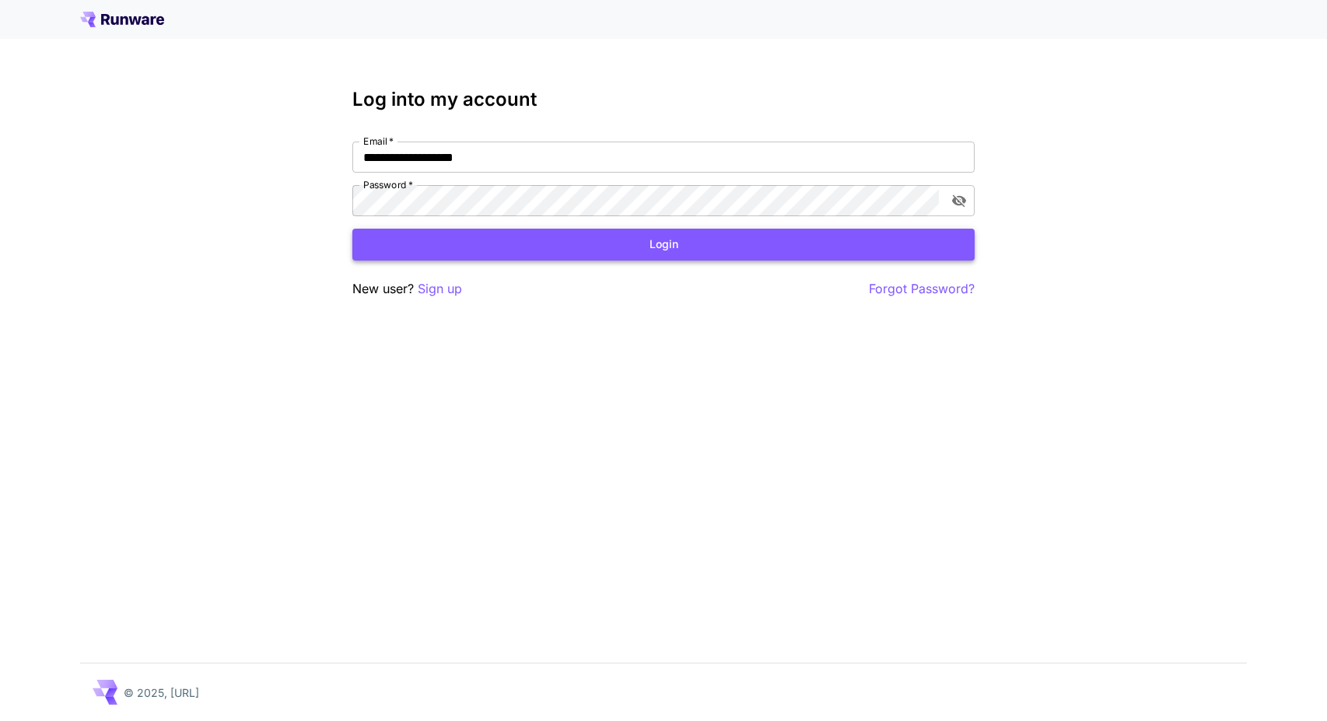  I want to click on h3: Log into my account, so click(664, 100).